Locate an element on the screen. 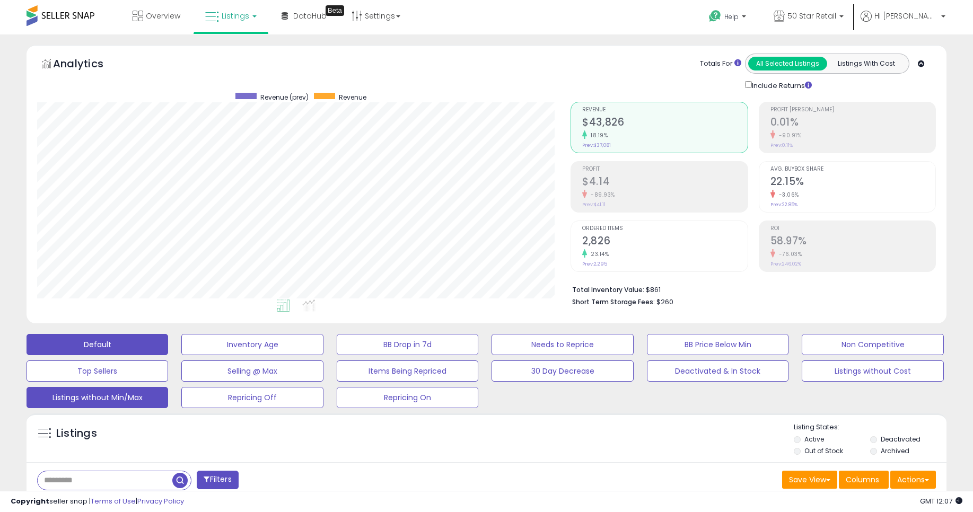 Image resolution: width=973 pixels, height=512 pixels. button: All Selected Listings is located at coordinates (787, 64).